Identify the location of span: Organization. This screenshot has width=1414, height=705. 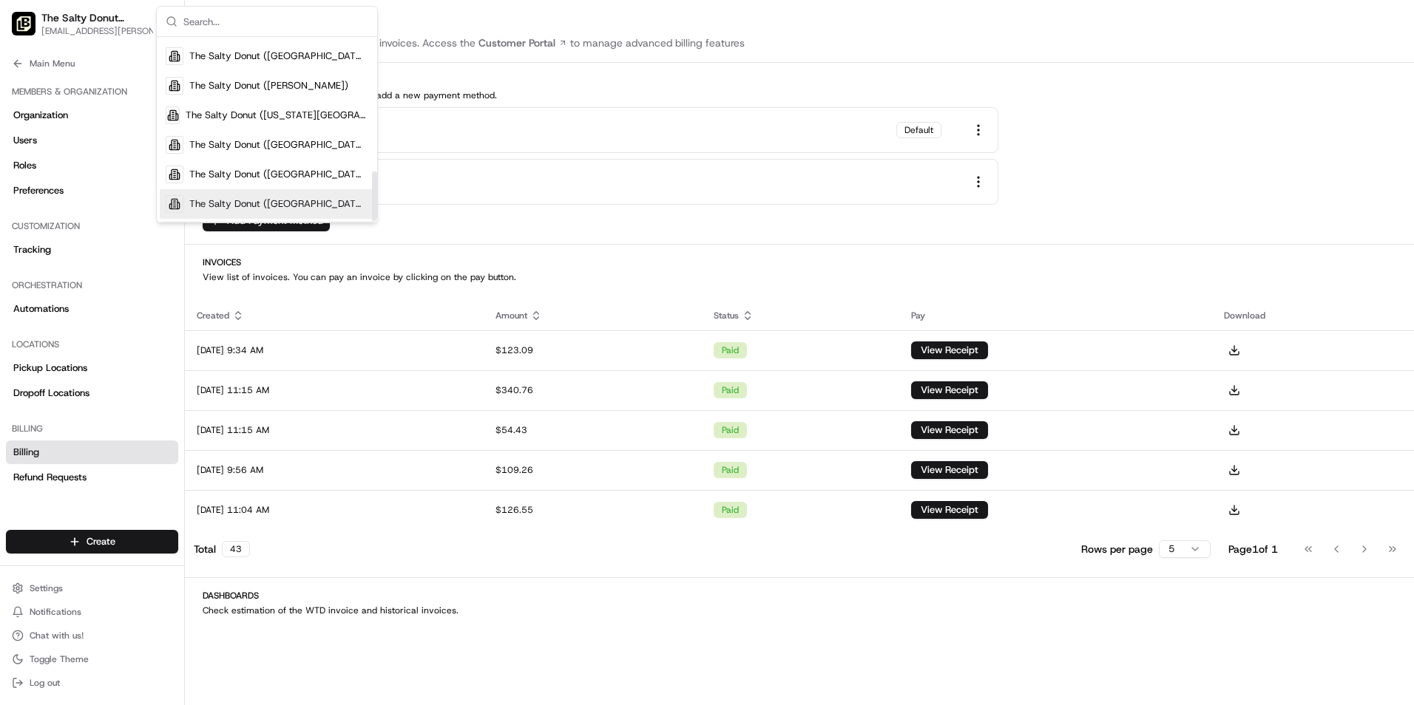
(41, 115).